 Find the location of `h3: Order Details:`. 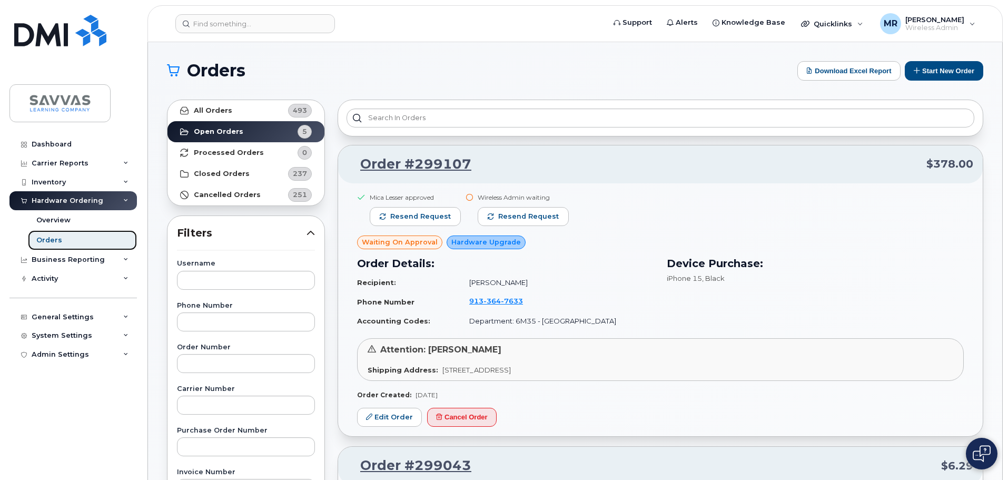

h3: Order Details: is located at coordinates (505, 263).